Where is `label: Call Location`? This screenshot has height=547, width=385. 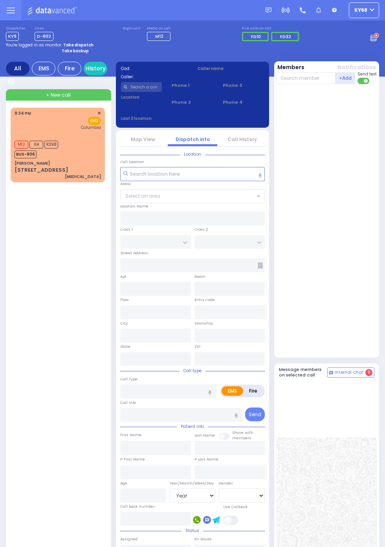 label: Call Location is located at coordinates (132, 162).